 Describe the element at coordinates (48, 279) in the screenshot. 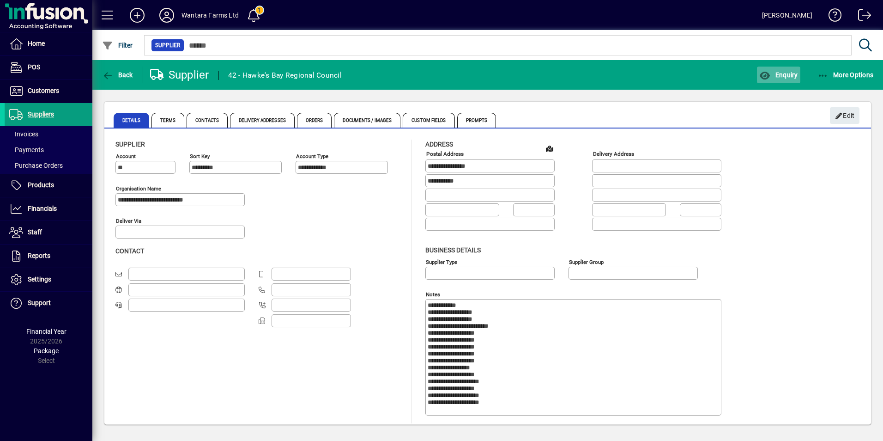

I see `a: Settings` at that location.